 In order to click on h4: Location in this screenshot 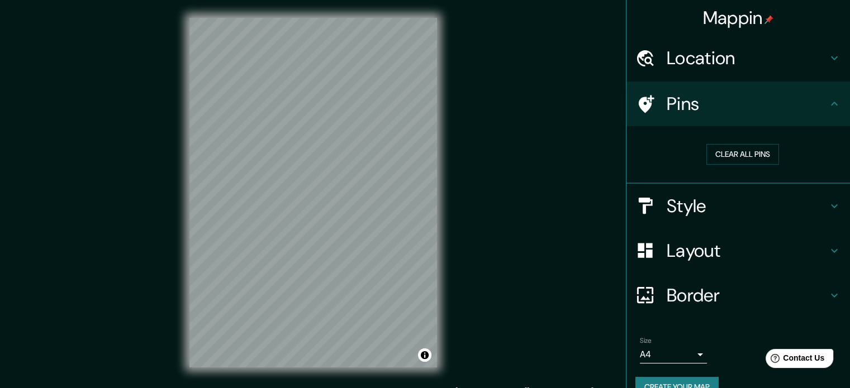, I will do `click(747, 58)`.